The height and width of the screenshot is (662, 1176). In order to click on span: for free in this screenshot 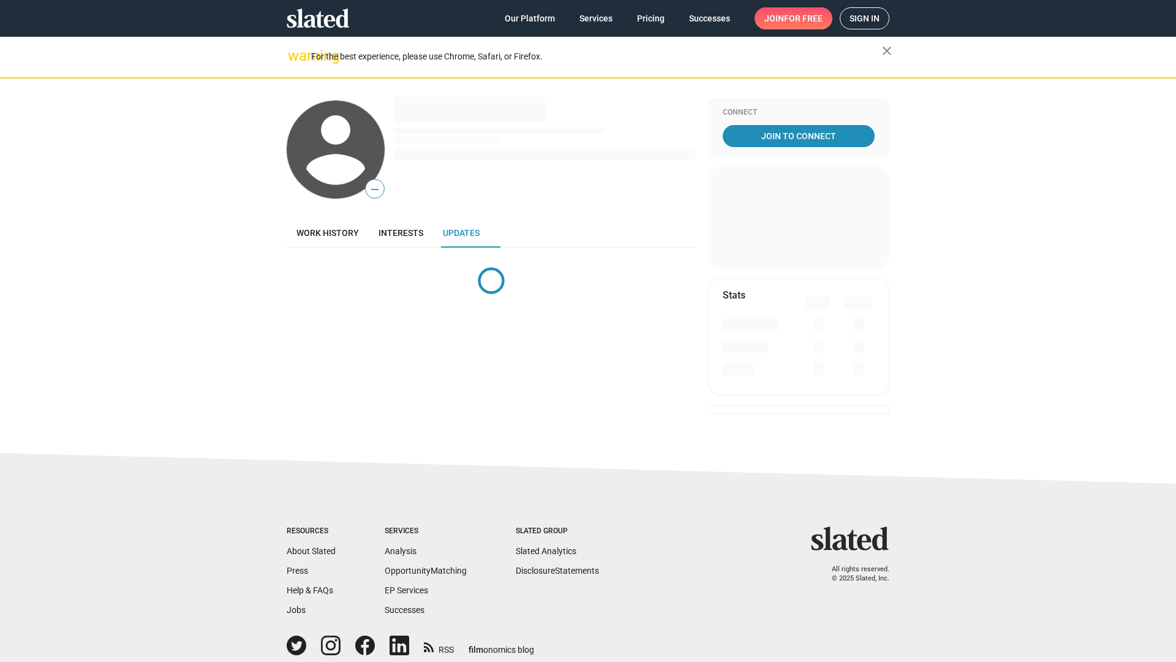, I will do `click(803, 18)`.